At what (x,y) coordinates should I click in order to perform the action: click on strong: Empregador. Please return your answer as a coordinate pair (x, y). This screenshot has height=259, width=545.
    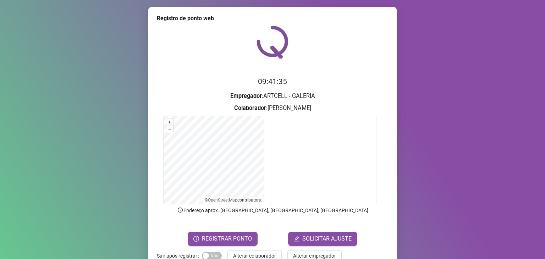
    Looking at the image, I should click on (246, 96).